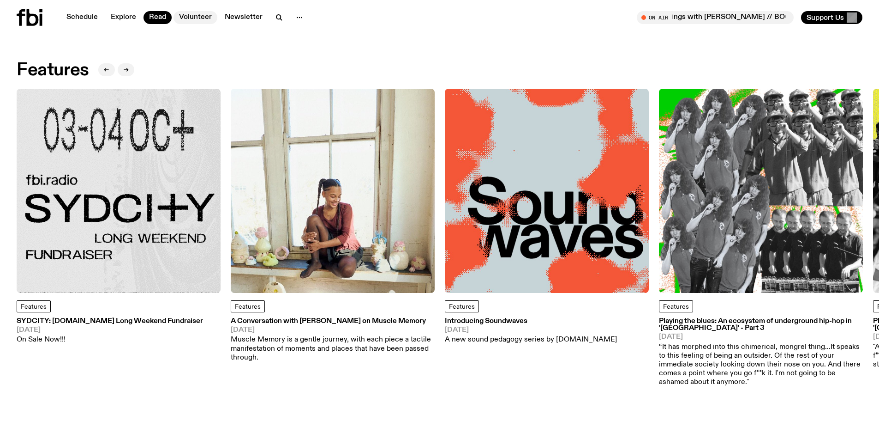 This screenshot has width=879, height=421. What do you see at coordinates (82, 18) in the screenshot?
I see `a: Schedule` at bounding box center [82, 18].